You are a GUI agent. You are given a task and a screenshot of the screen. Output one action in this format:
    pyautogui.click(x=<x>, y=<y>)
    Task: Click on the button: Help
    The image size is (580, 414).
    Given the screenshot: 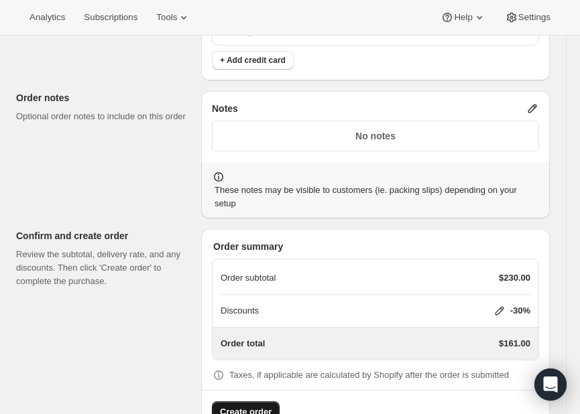 What is the action you would take?
    pyautogui.click(x=463, y=17)
    